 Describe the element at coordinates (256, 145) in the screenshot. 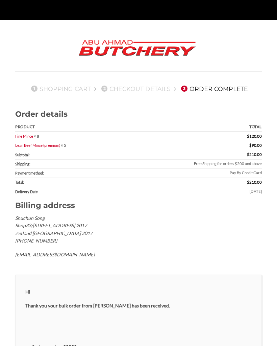

I see `bdi: 90.00` at that location.